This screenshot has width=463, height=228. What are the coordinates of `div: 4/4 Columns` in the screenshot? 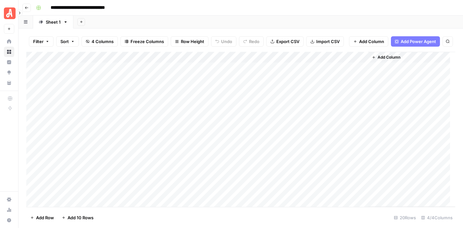 It's located at (436, 218).